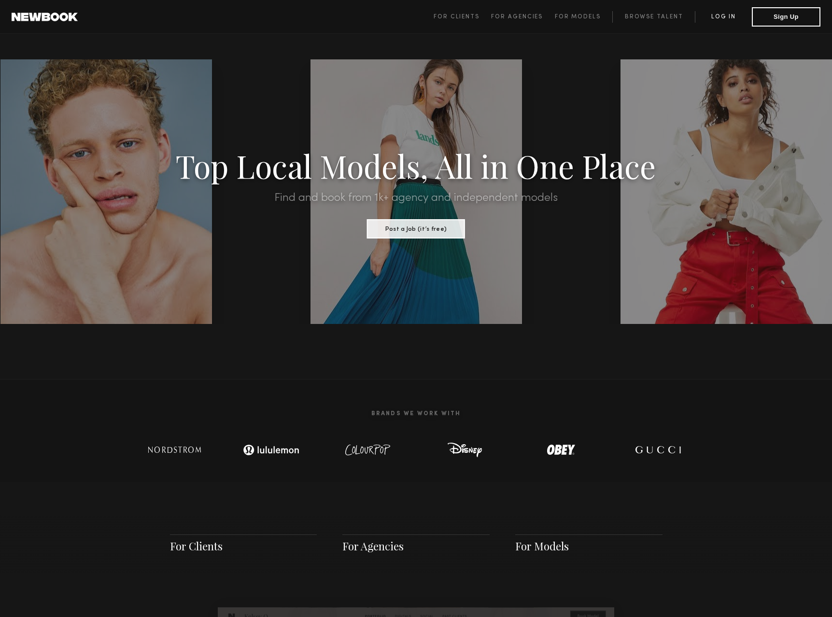  I want to click on a: Post a Job (it’s free), so click(416, 228).